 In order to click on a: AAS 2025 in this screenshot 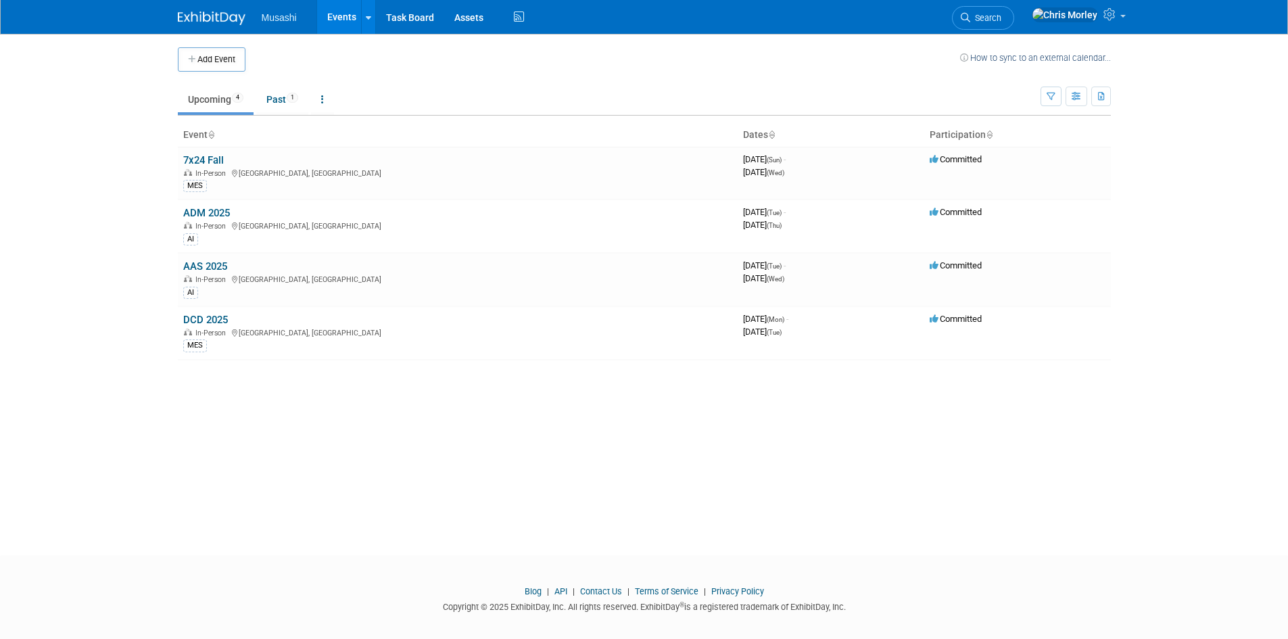, I will do `click(205, 266)`.